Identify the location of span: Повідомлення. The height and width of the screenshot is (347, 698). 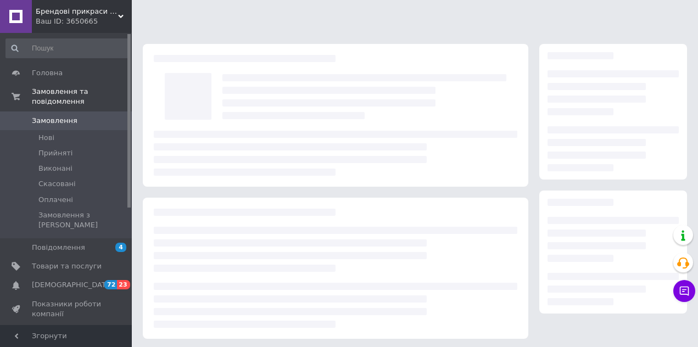
(58, 248).